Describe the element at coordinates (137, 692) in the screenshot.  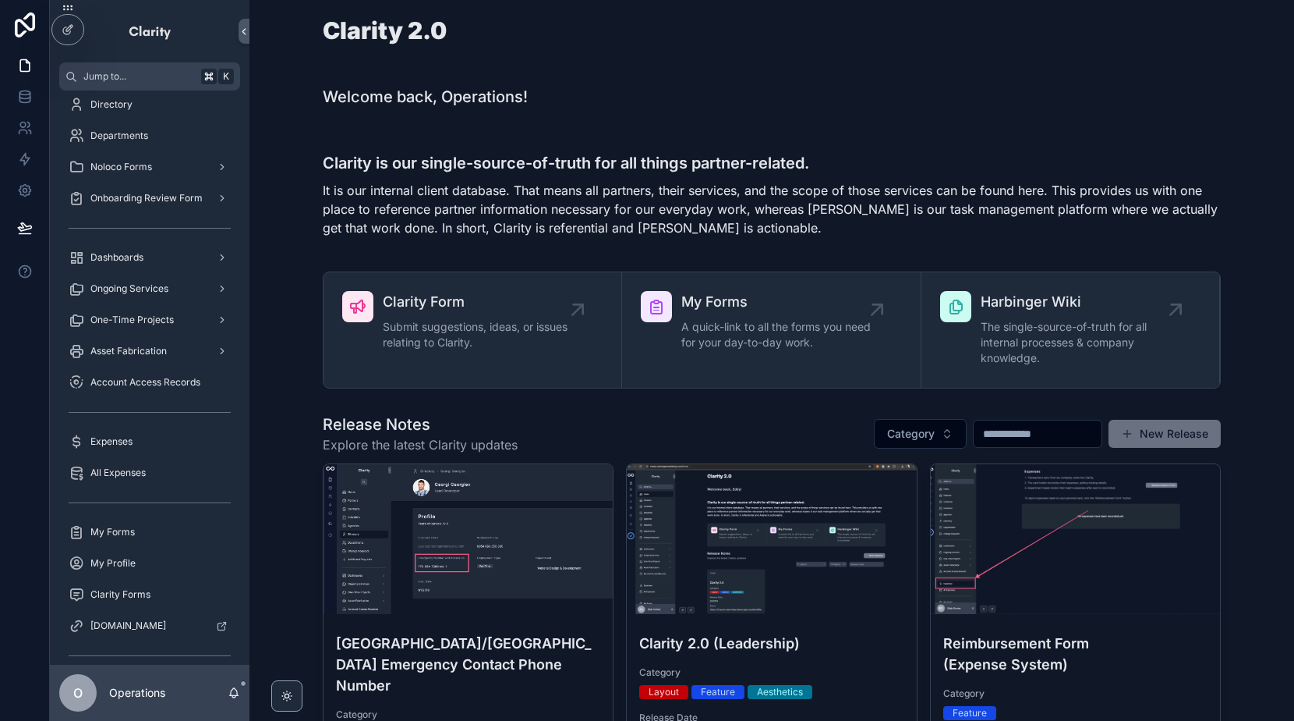
I see `p: Operations` at that location.